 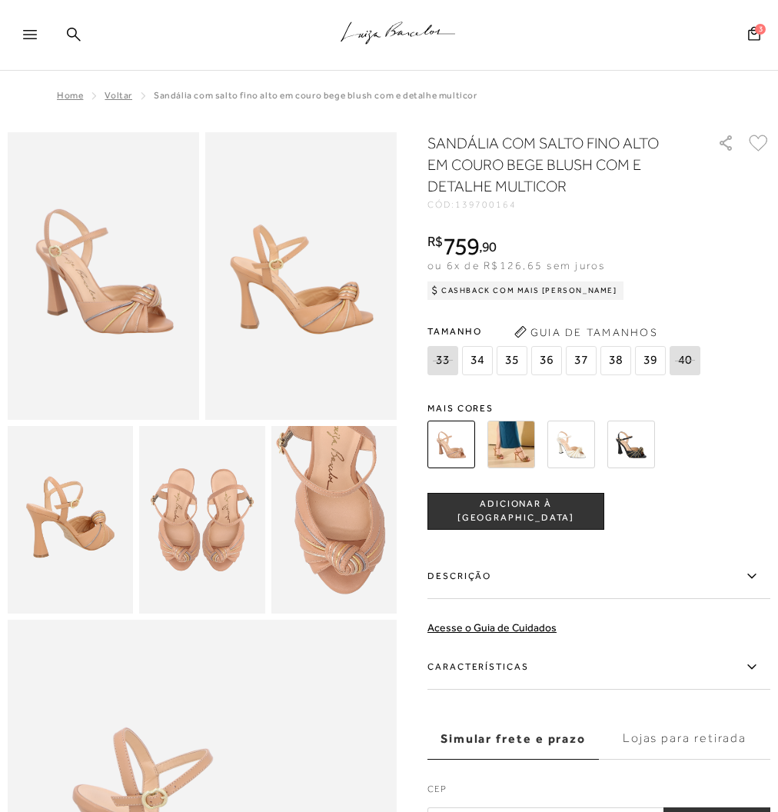 What do you see at coordinates (650, 360) in the screenshot?
I see `span: 39` at bounding box center [650, 360].